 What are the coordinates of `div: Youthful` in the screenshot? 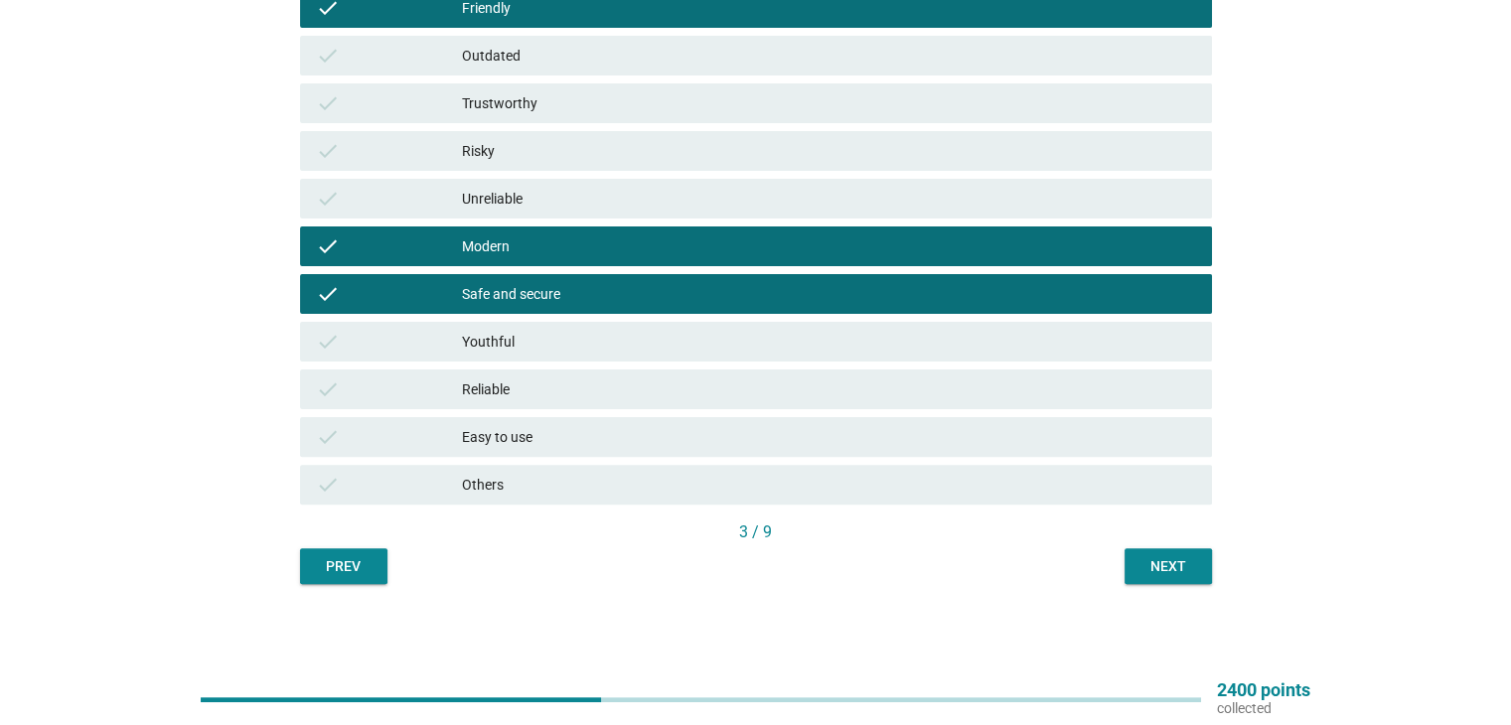 It's located at (828, 342).